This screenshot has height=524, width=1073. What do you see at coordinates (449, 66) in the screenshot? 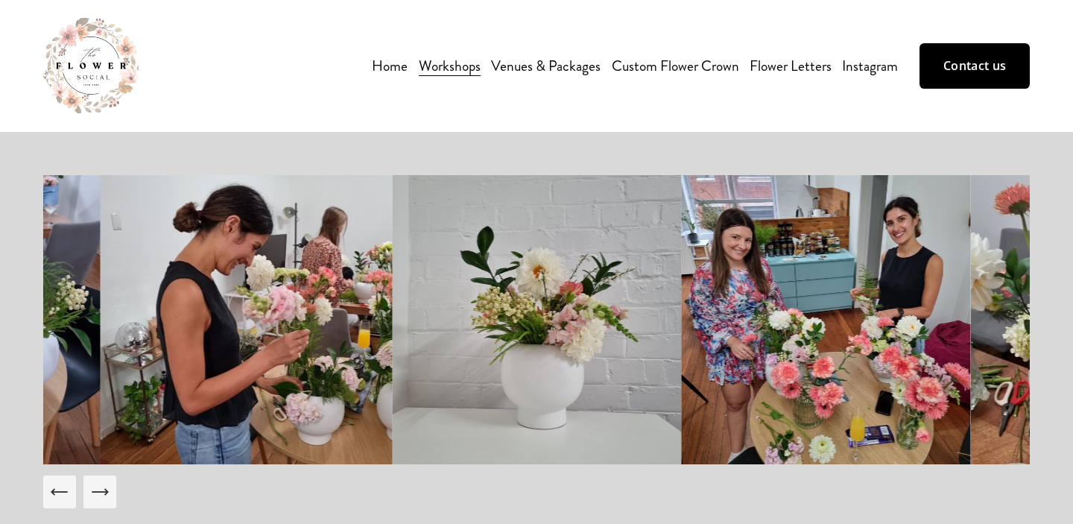
I see `a: folder dropdown` at bounding box center [449, 66].